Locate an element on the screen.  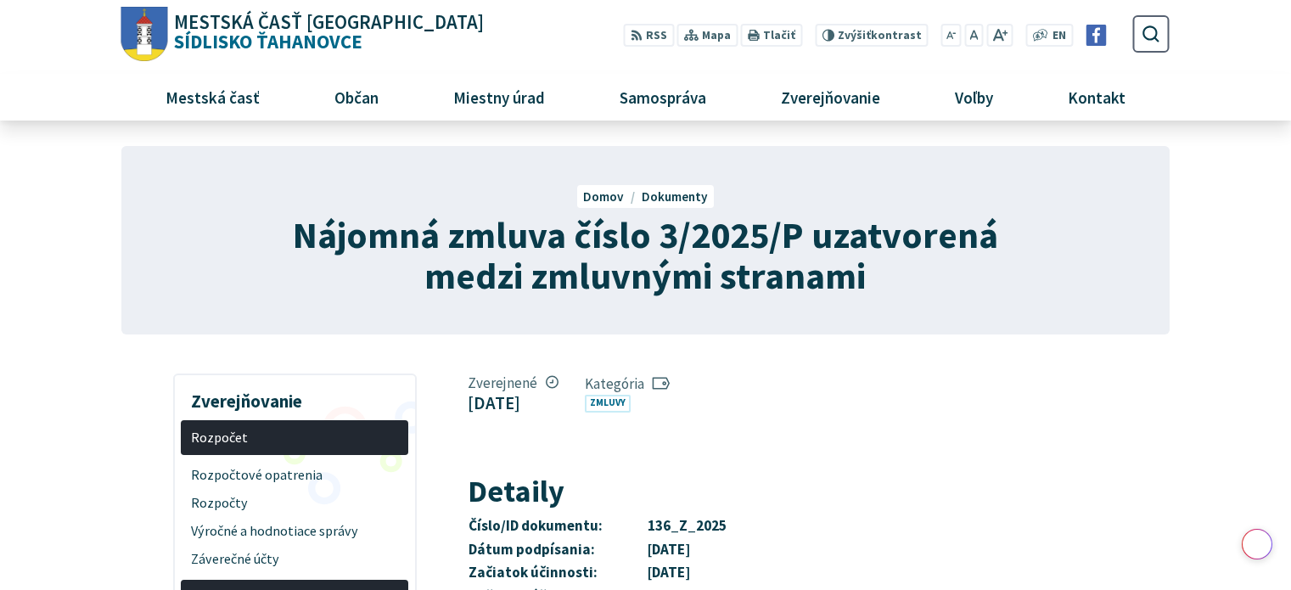
a: Logo Sídlisko Ťahanovce, prejsť na domovskú stránku. is located at coordinates (302, 34).